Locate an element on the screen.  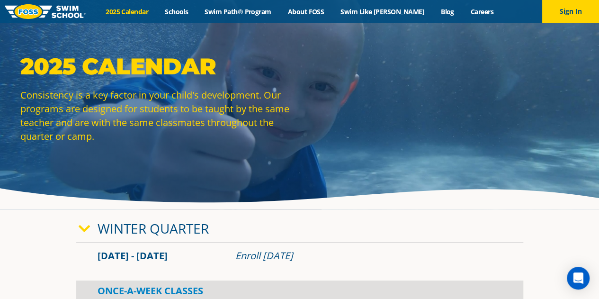
a: Swim Path® Program is located at coordinates (238, 11).